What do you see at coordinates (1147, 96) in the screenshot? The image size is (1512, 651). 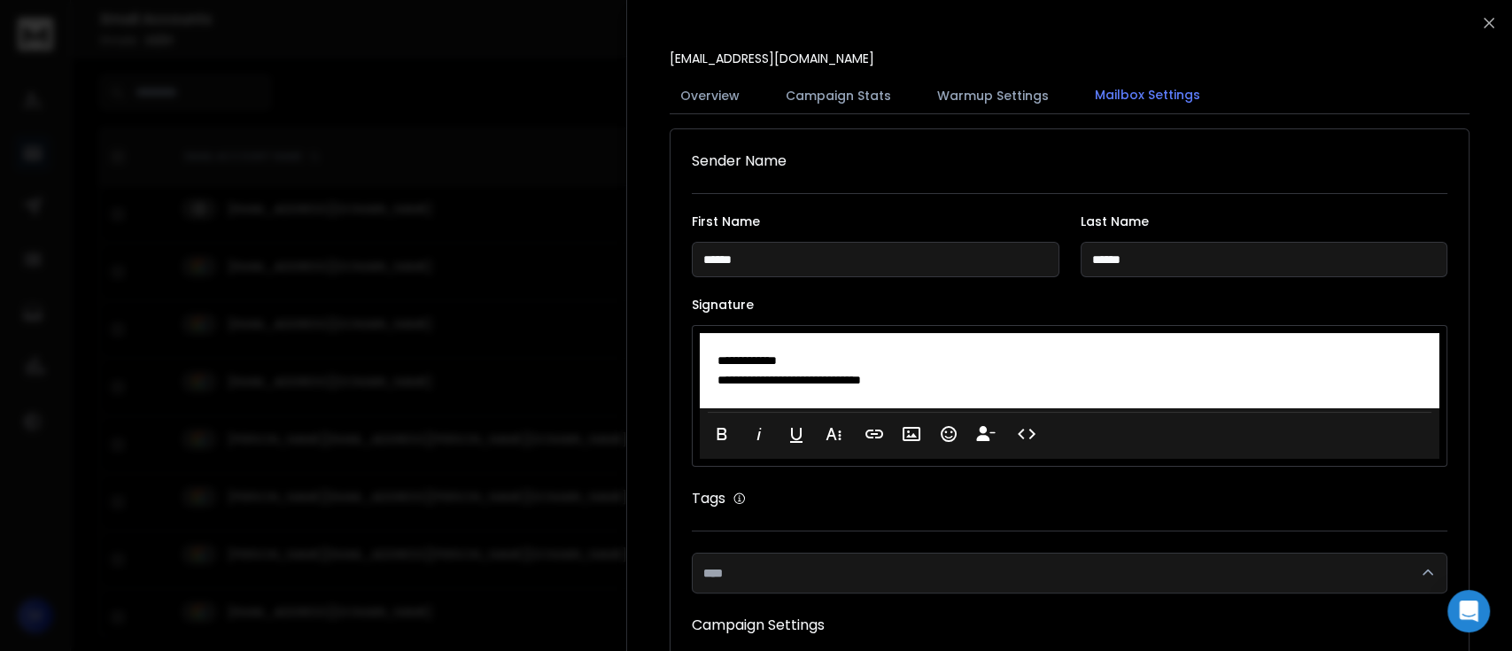 I see `button: Mailbox Settings` at bounding box center [1147, 96].